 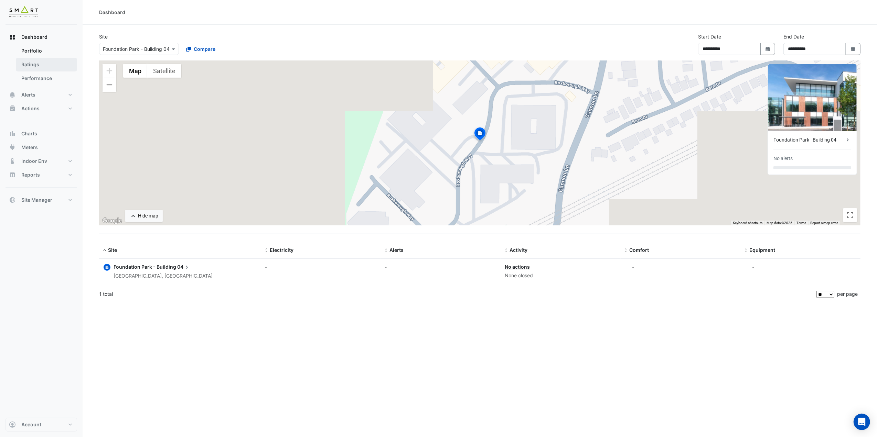 I want to click on span: Dashboard, so click(x=34, y=37).